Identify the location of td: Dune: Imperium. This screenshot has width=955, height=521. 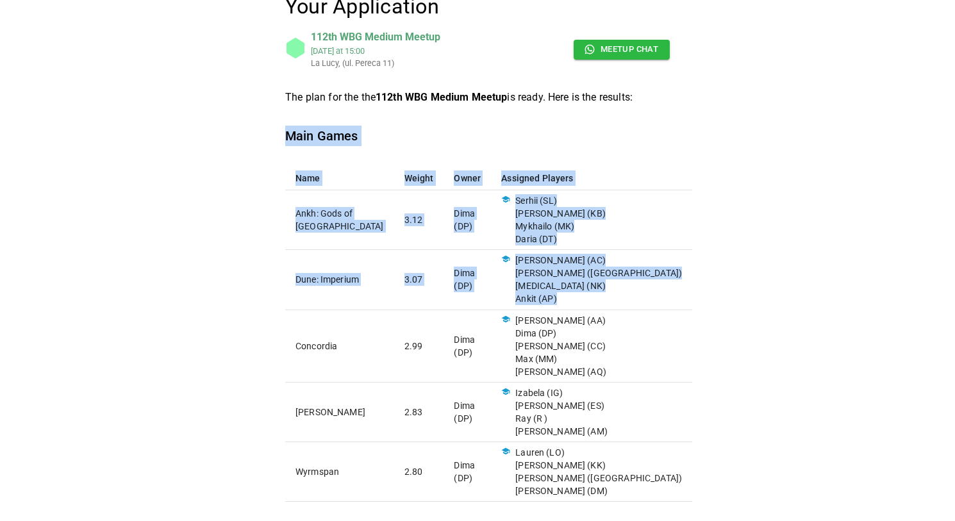
(340, 279).